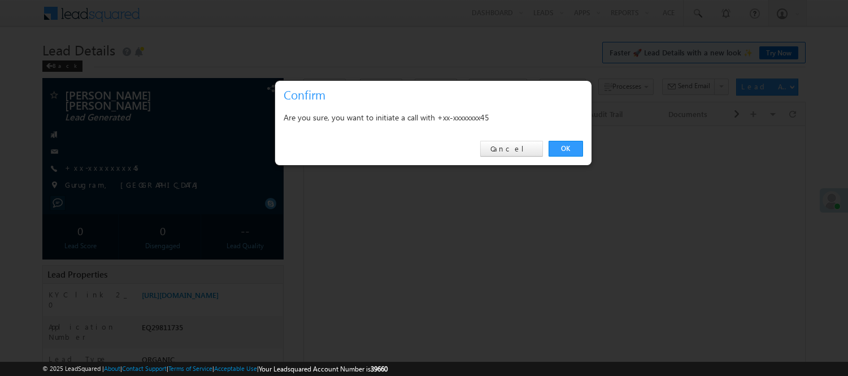 This screenshot has height=376, width=848. Describe the element at coordinates (565, 149) in the screenshot. I see `a: OK` at that location.